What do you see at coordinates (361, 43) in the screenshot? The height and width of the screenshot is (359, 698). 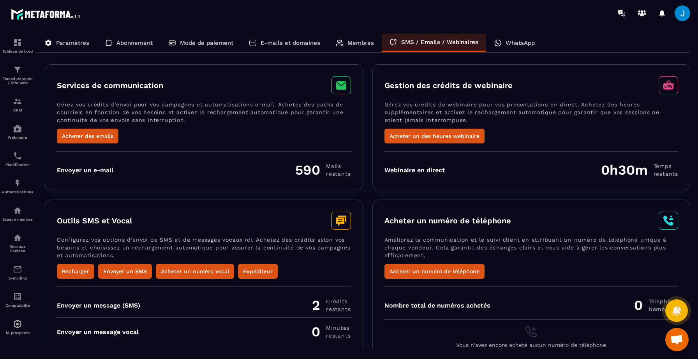 I see `p: Membres` at bounding box center [361, 43].